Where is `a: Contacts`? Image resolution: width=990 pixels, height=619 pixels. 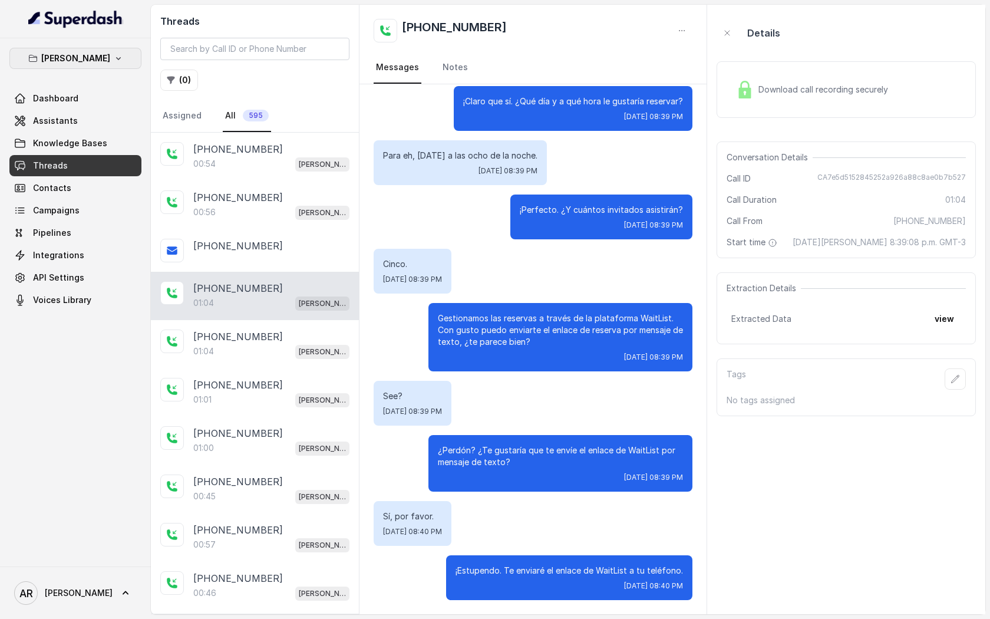
a: Contacts is located at coordinates (75, 188).